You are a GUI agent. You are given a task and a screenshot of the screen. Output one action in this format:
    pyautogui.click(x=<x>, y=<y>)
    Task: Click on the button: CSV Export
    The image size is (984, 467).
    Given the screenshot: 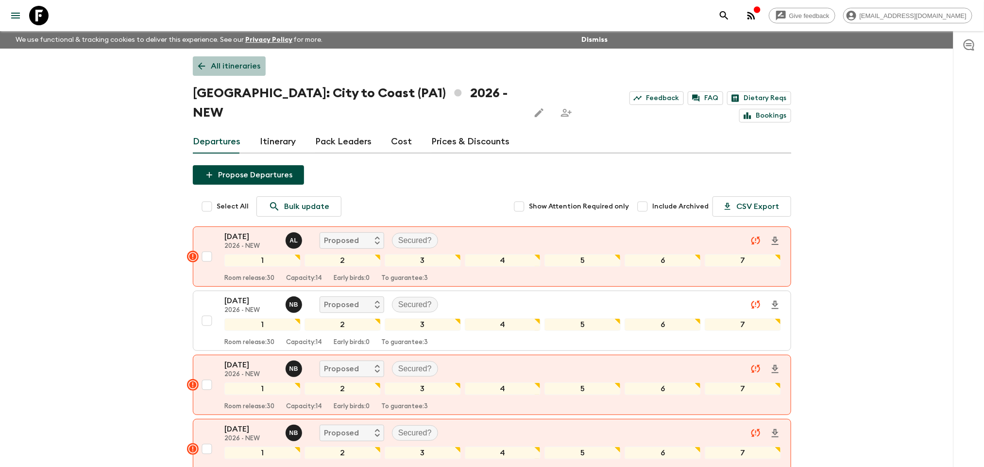 What is the action you would take?
    pyautogui.click(x=752, y=206)
    